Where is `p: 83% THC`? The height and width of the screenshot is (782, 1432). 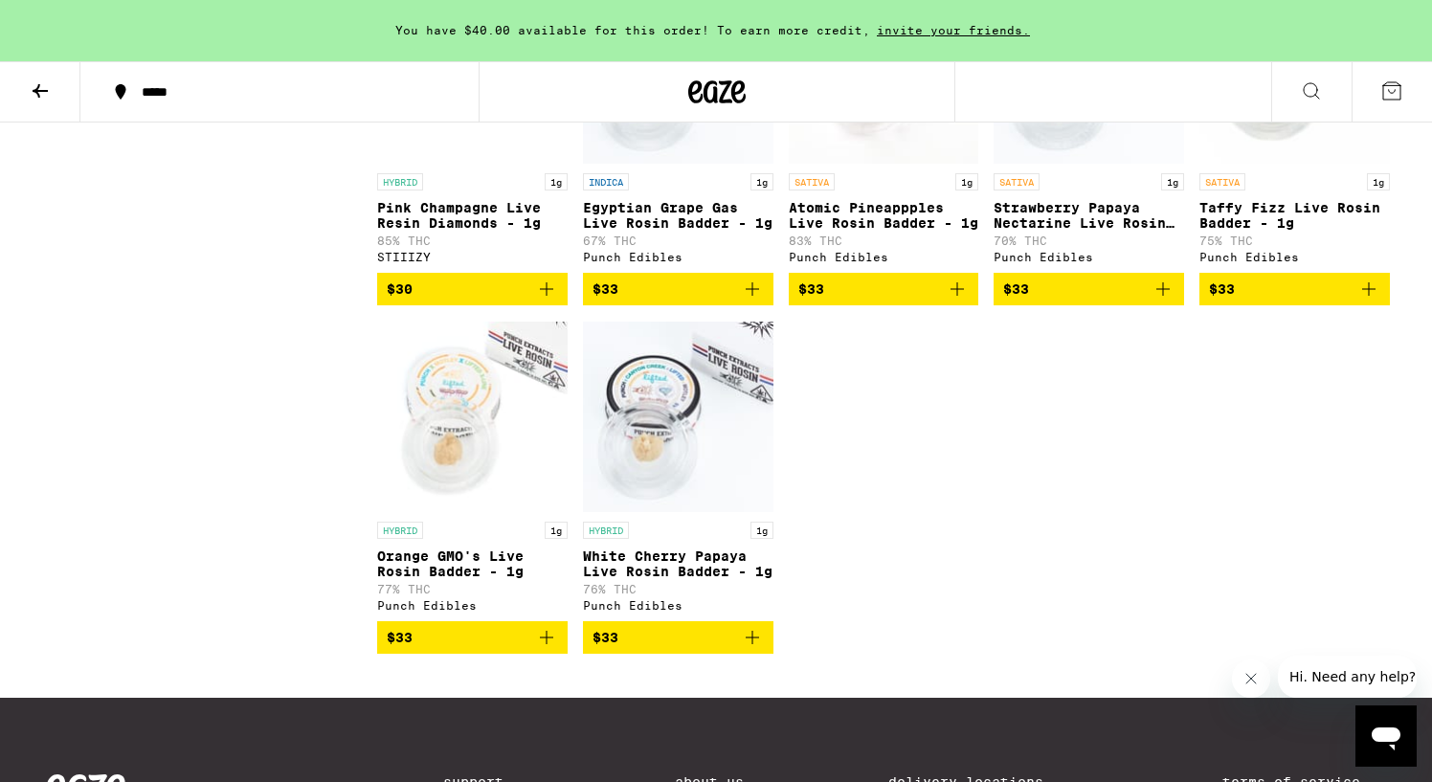
p: 83% THC is located at coordinates (883, 240).